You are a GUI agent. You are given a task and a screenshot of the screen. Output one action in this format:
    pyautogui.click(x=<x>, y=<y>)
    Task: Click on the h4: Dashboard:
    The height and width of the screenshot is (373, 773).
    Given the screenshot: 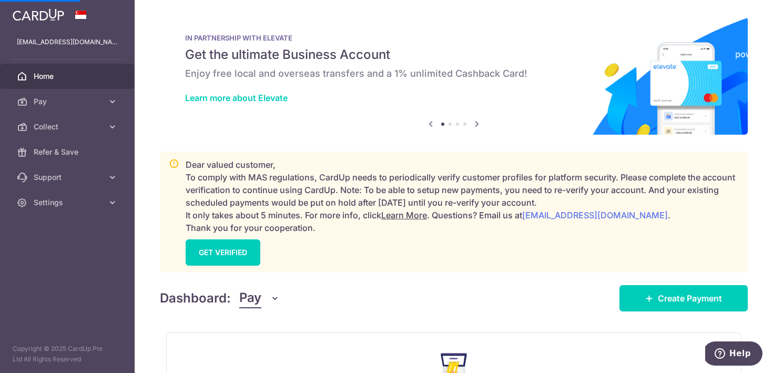 What is the action you would take?
    pyautogui.click(x=195, y=298)
    